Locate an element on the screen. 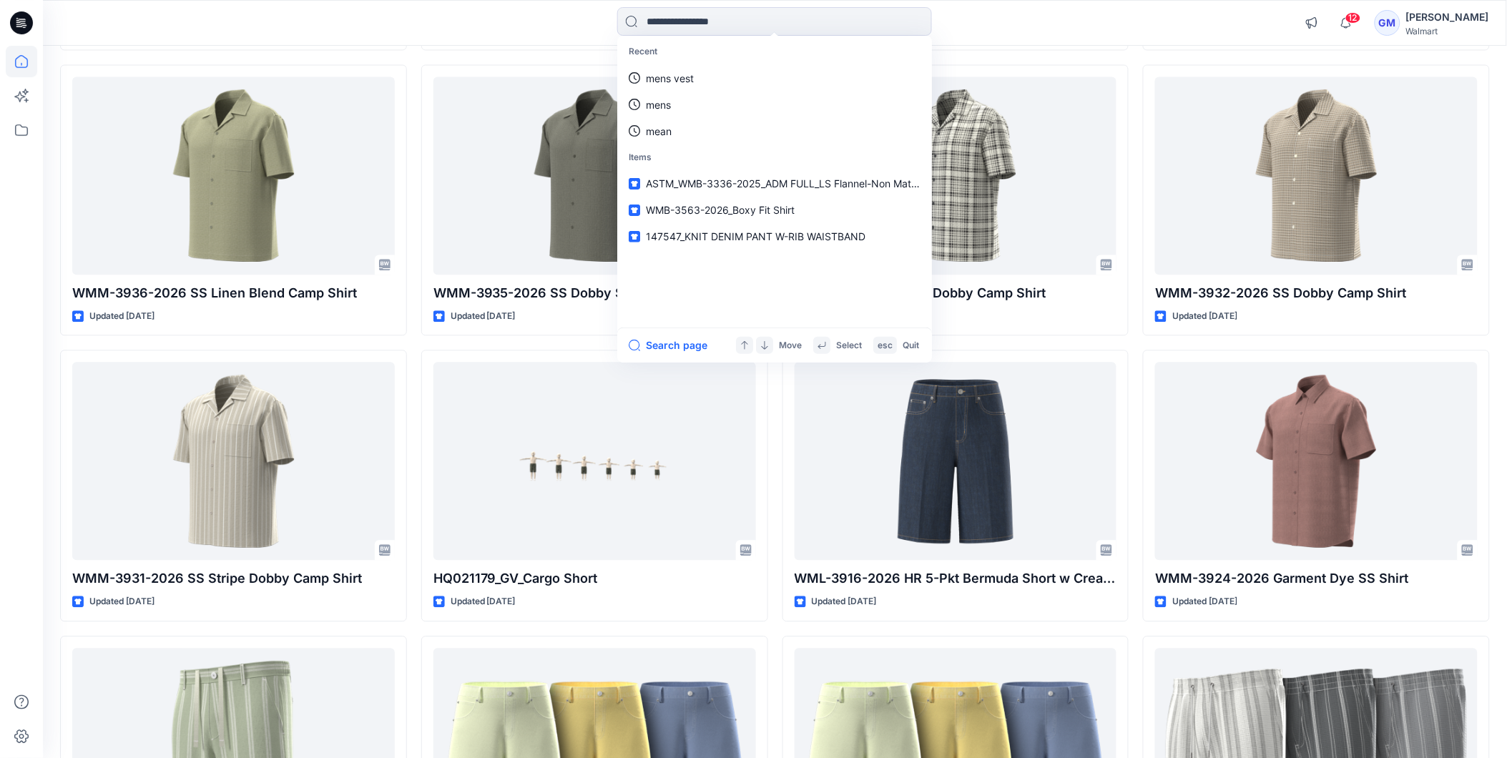  p: esc is located at coordinates (885, 345).